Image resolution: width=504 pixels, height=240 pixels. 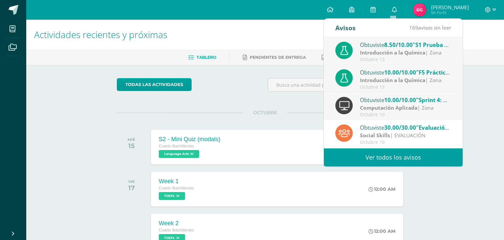 What do you see at coordinates (132, 181) in the screenshot?
I see `div: VIE` at bounding box center [132, 181].